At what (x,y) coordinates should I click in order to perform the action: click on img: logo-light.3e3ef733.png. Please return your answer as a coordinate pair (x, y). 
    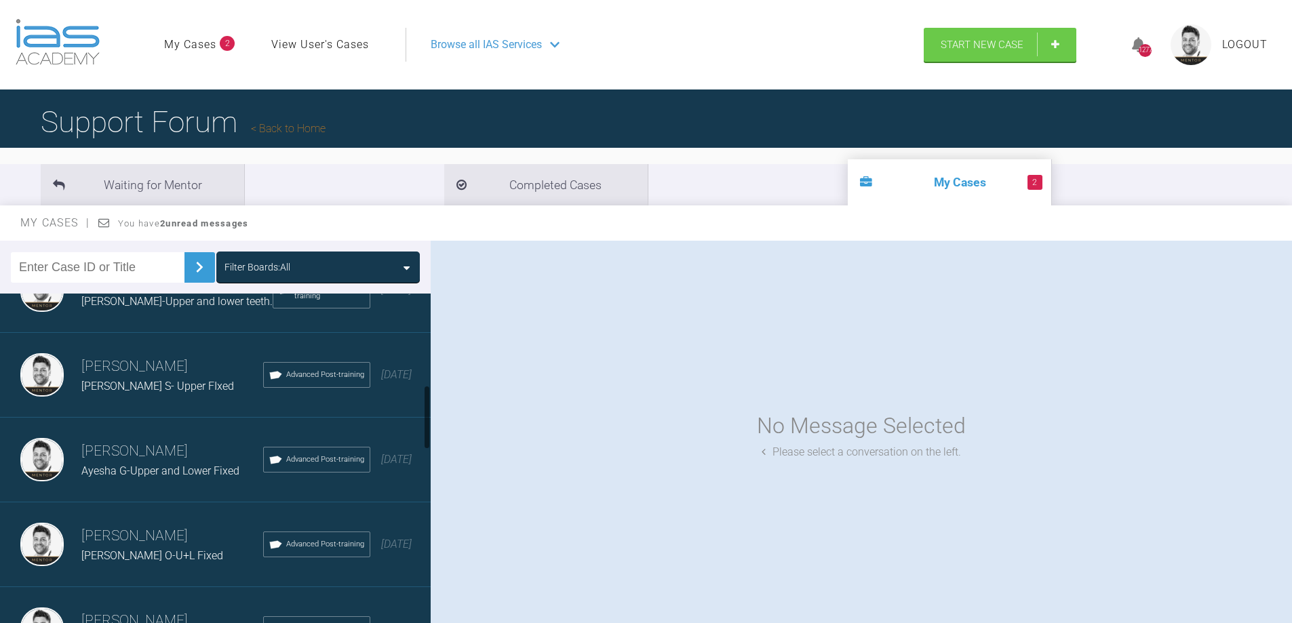
    Looking at the image, I should click on (58, 42).